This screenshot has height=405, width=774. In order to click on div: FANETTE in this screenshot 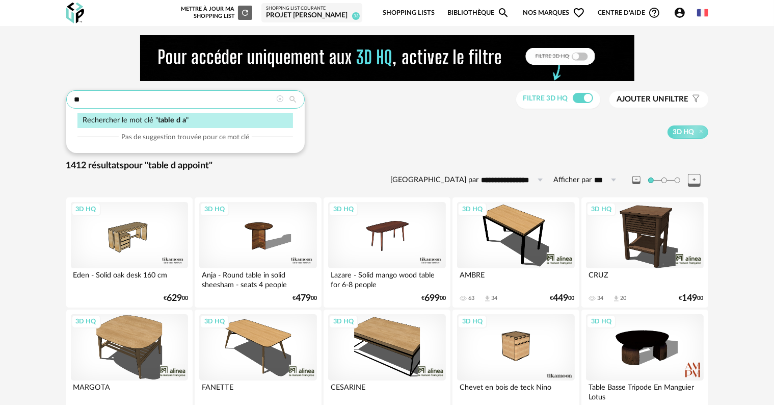, I will do `click(258, 391)`.